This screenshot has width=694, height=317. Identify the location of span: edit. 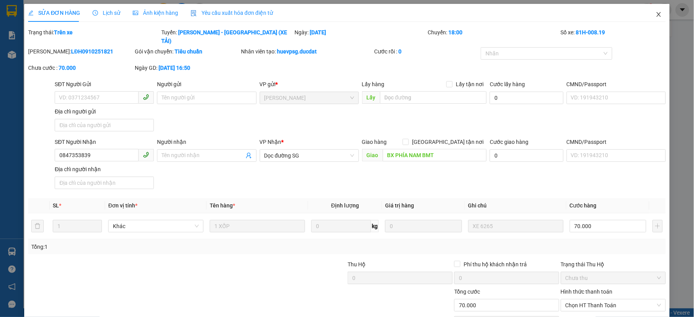
(31, 13).